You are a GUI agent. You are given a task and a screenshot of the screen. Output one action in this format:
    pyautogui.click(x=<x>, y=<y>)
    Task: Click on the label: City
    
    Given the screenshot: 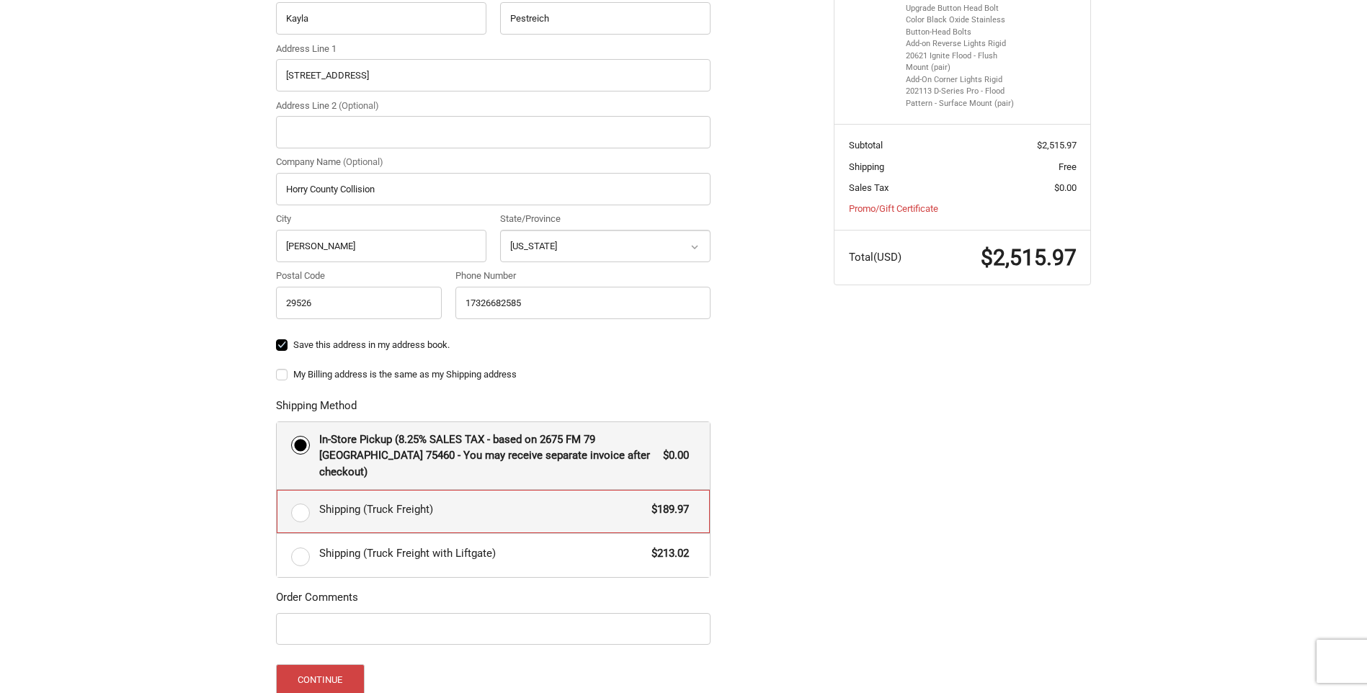 What is the action you would take?
    pyautogui.click(x=381, y=219)
    